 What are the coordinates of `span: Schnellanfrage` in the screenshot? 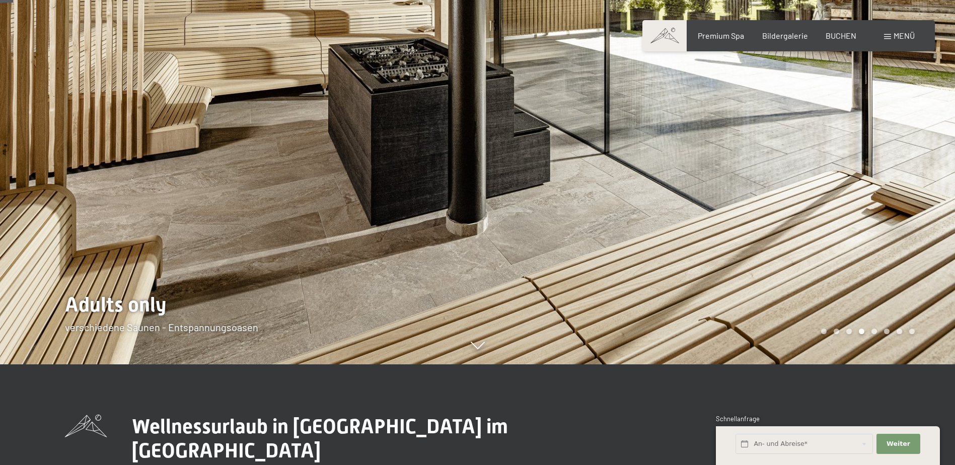 It's located at (738, 419).